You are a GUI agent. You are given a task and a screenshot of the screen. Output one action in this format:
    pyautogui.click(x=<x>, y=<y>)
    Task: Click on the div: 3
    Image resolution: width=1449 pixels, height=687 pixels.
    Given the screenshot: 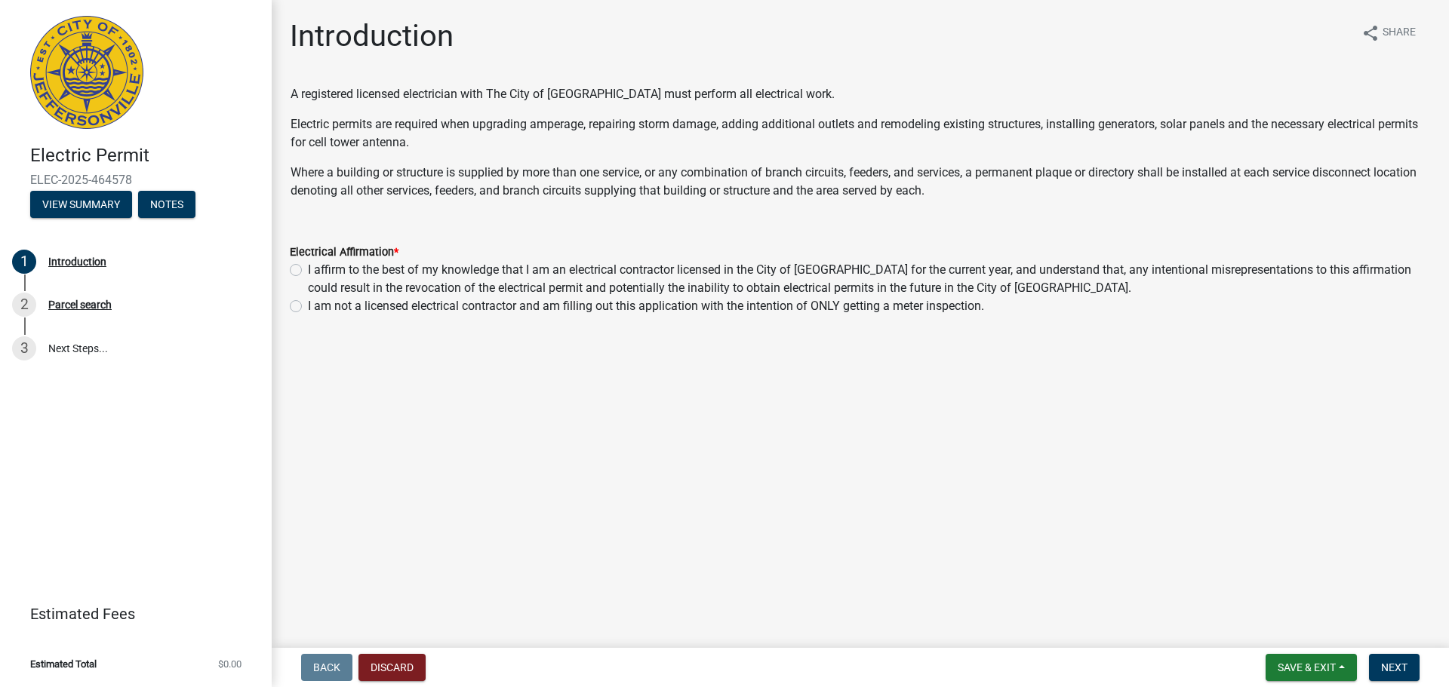 What is the action you would take?
    pyautogui.click(x=24, y=349)
    